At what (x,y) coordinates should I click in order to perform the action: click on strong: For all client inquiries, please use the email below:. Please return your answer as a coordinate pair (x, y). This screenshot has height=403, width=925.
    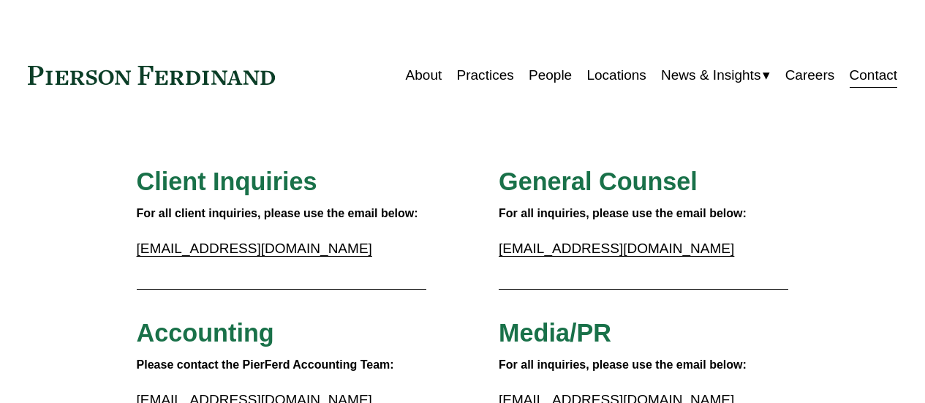
    Looking at the image, I should click on (277, 213).